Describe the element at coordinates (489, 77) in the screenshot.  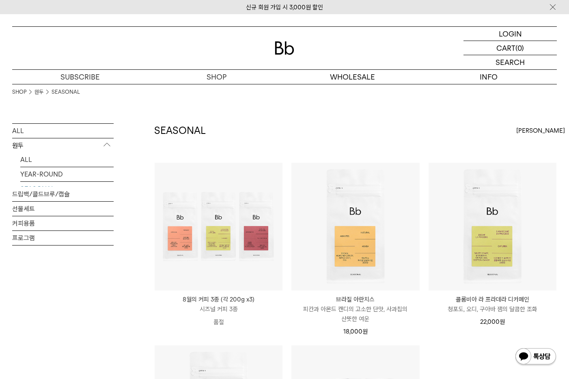
I see `p: INFO` at that location.